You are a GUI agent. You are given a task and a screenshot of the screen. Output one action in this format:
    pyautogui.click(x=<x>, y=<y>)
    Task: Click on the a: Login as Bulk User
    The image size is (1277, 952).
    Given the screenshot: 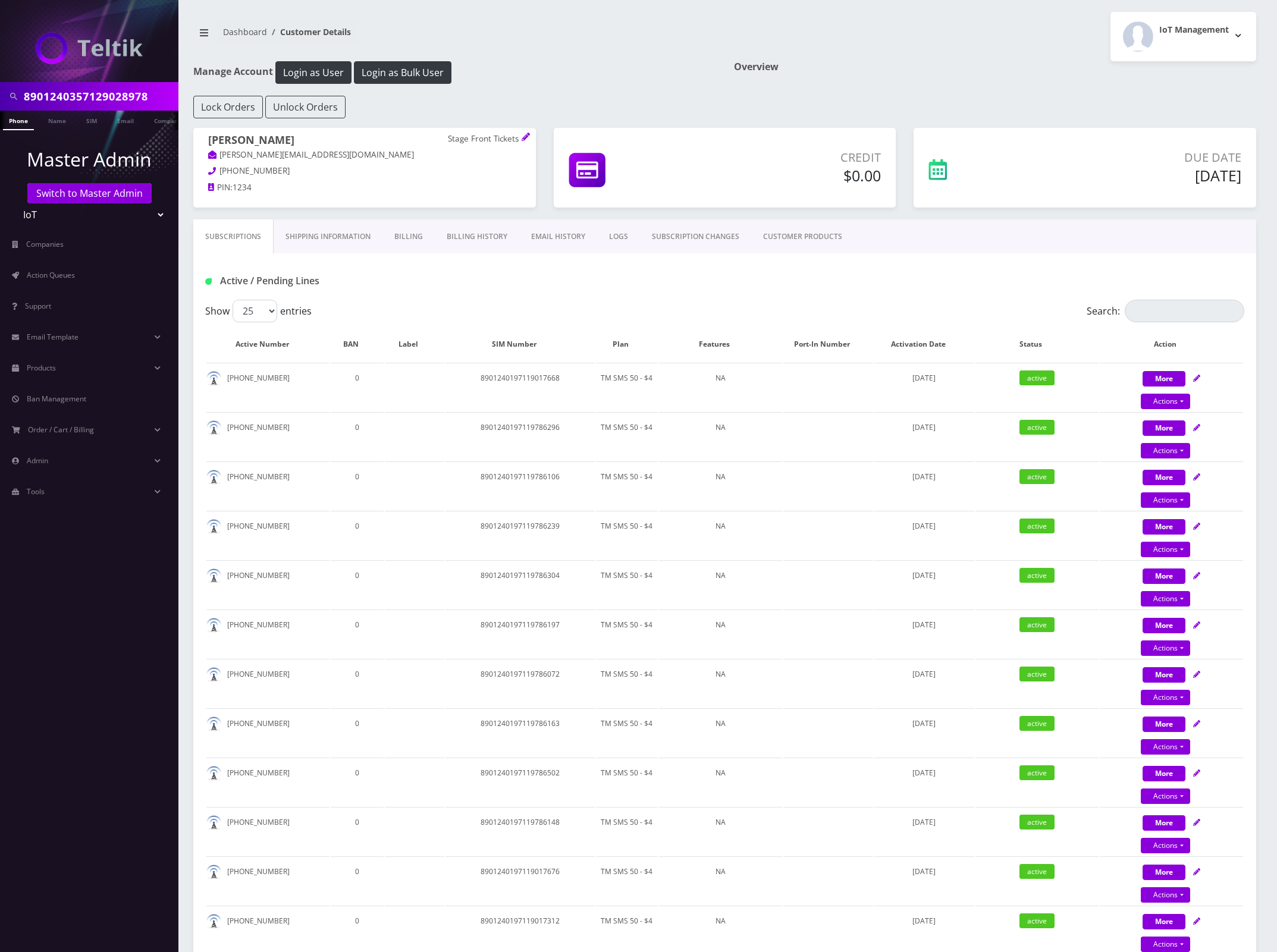 What is the action you would take?
    pyautogui.click(x=403, y=71)
    